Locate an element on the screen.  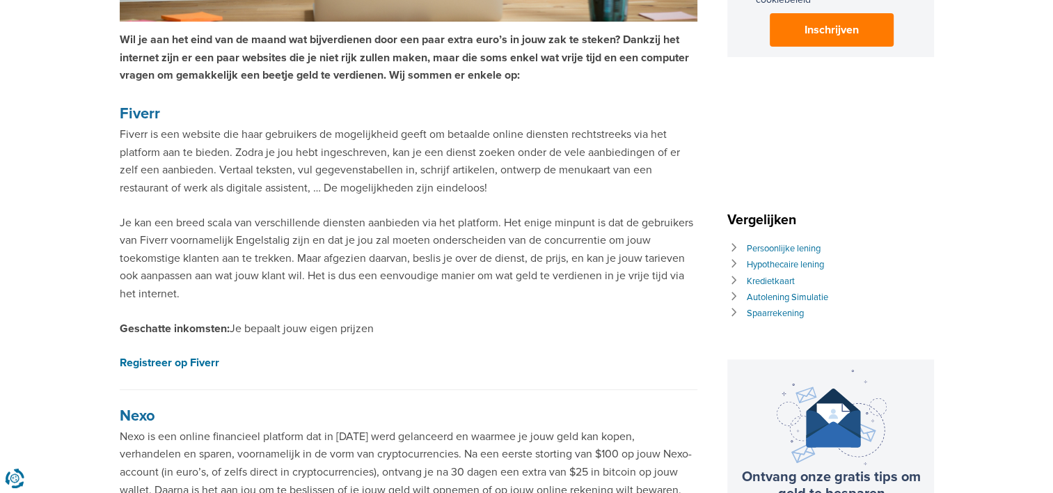
a: Kredietkaart is located at coordinates (771, 281).